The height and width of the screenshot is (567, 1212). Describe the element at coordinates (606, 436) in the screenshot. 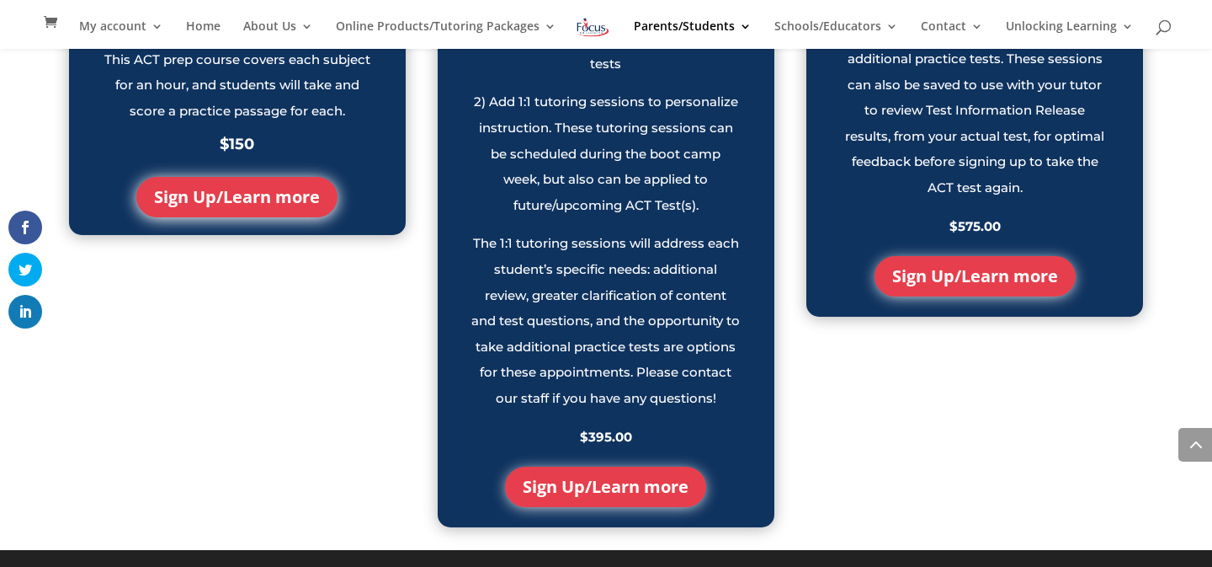

I see `strong: $395.00` at that location.